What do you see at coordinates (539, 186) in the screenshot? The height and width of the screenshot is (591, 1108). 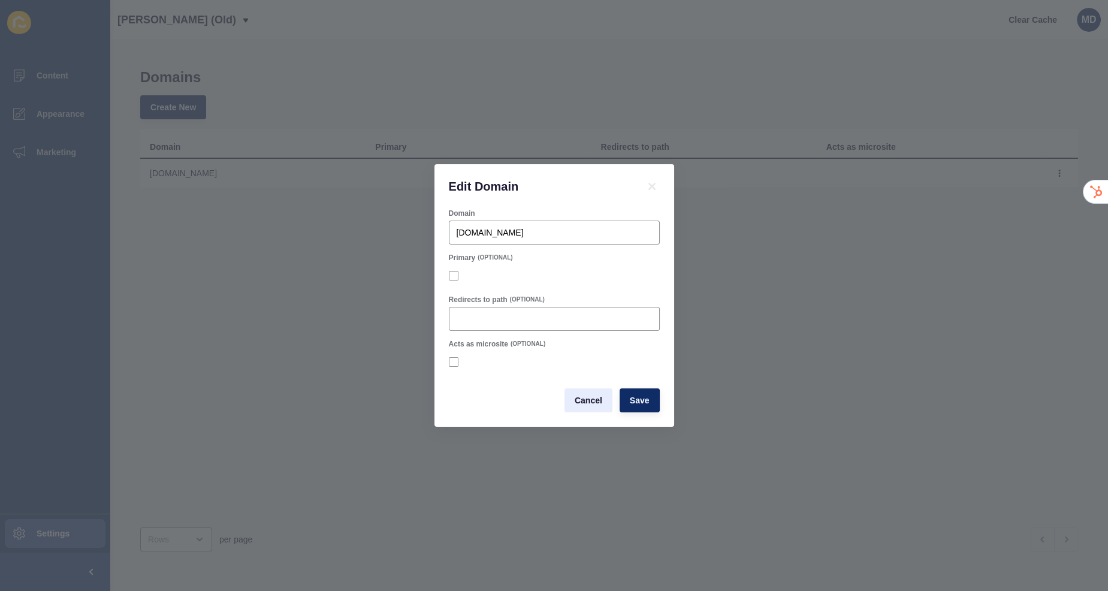 I see `h1: Edit Domain` at bounding box center [539, 186].